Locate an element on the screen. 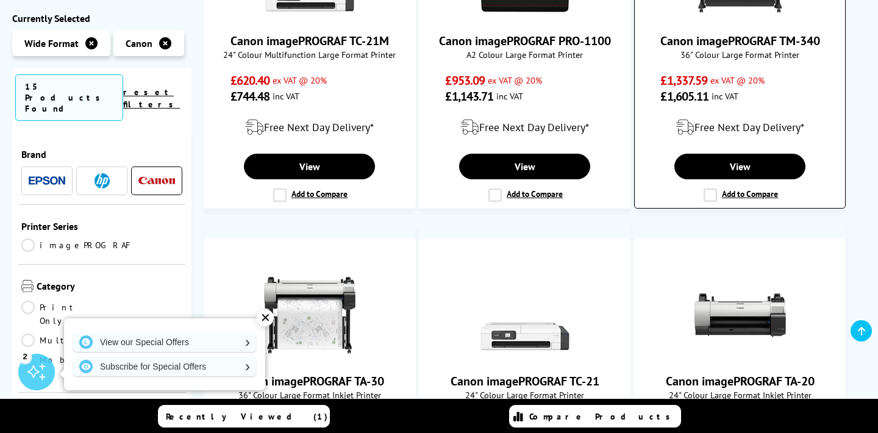 The height and width of the screenshot is (433, 878). span: 24" Colour Multifunction Large Format Printer is located at coordinates (310, 54).